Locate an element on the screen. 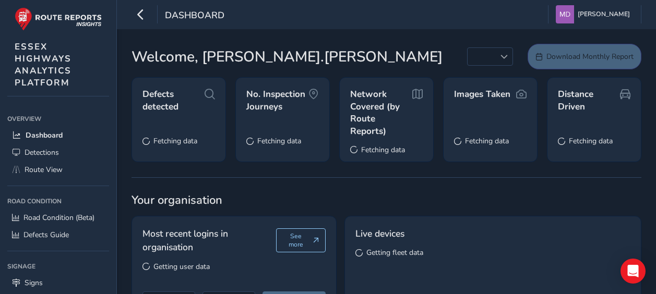 This screenshot has height=294, width=656. a: Signs is located at coordinates (58, 283).